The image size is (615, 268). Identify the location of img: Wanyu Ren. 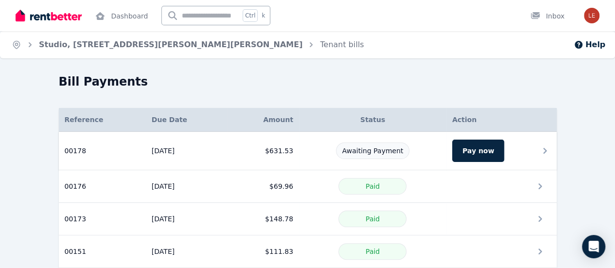
(591, 16).